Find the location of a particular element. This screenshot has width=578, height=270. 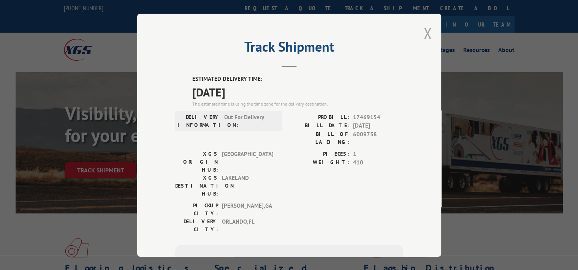

label: PICKUP CITY: is located at coordinates (197, 209).